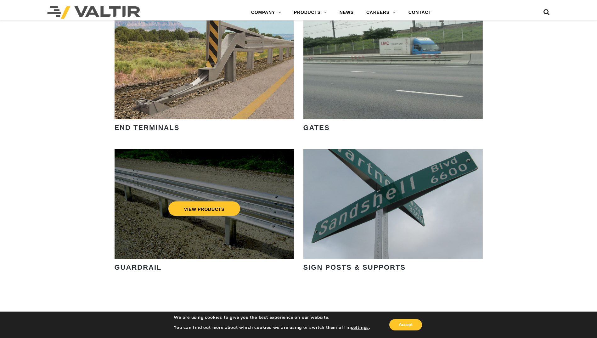 Image resolution: width=597 pixels, height=338 pixels. I want to click on button: settings, so click(360, 327).